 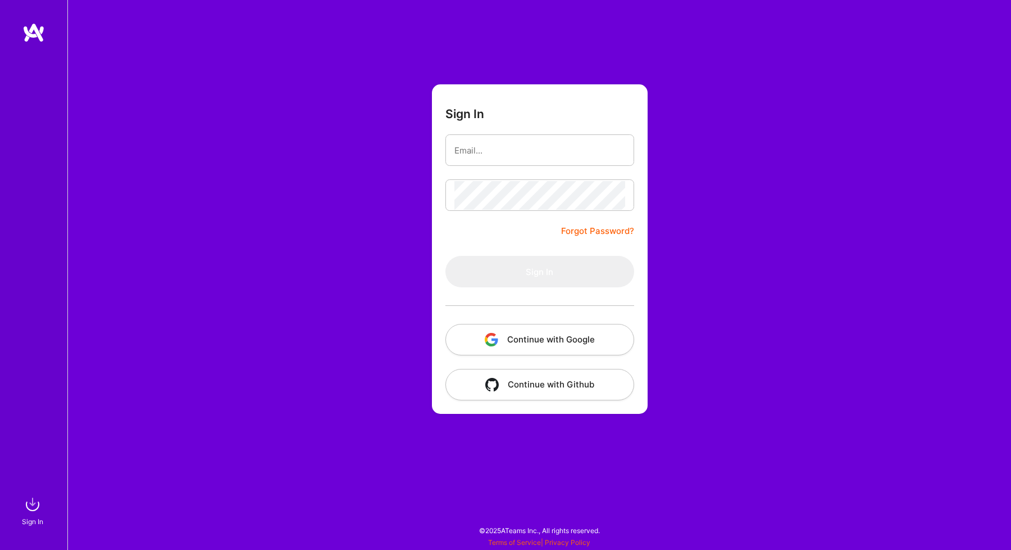 I want to click on img: sign in, so click(x=33, y=504).